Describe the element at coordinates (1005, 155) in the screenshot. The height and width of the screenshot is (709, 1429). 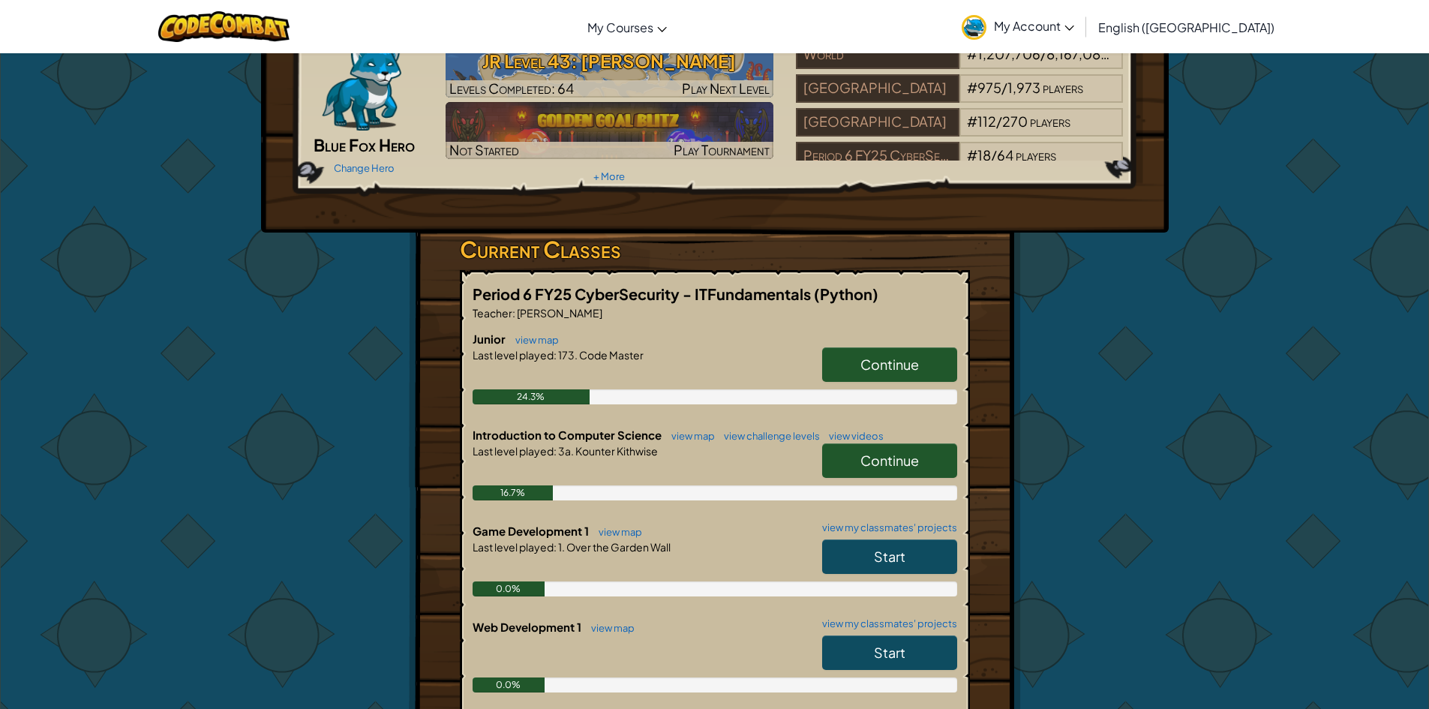
I see `span: 64` at that location.